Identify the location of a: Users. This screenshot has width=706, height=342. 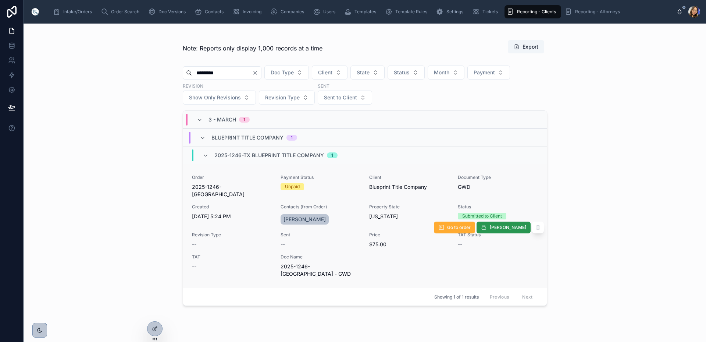
(326, 12).